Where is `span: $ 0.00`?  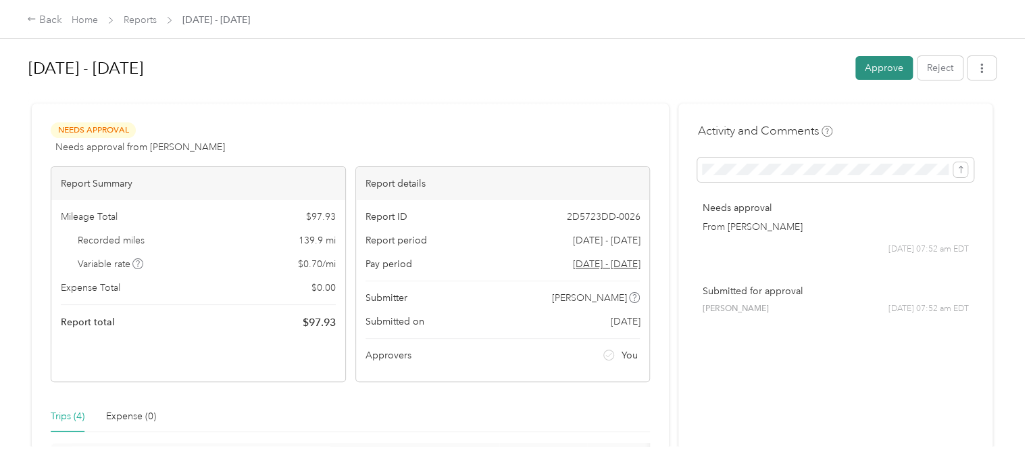 span: $ 0.00 is located at coordinates (324, 287).